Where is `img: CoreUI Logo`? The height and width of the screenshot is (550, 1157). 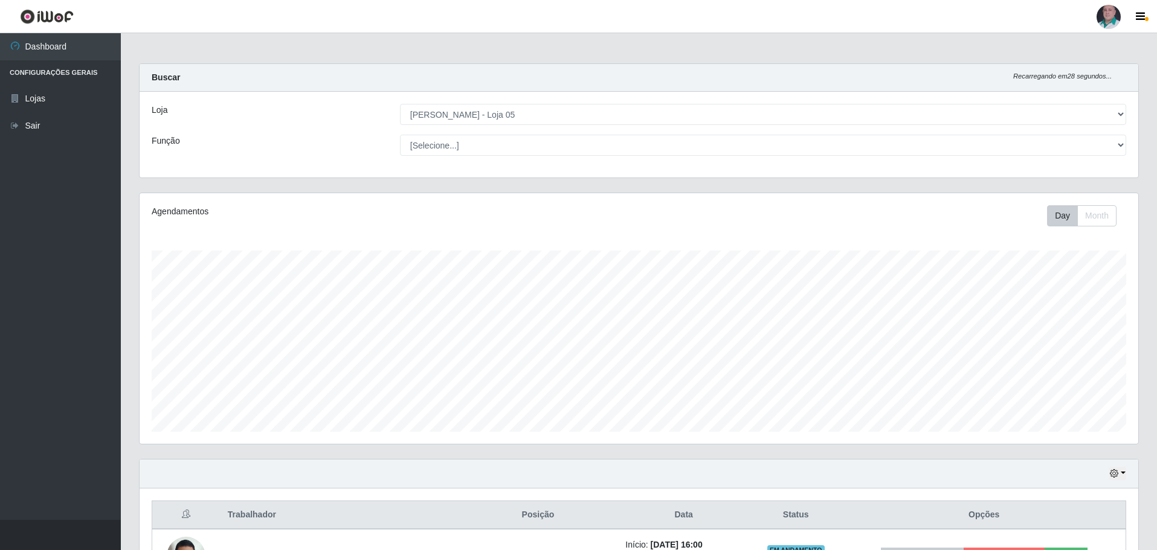
img: CoreUI Logo is located at coordinates (47, 16).